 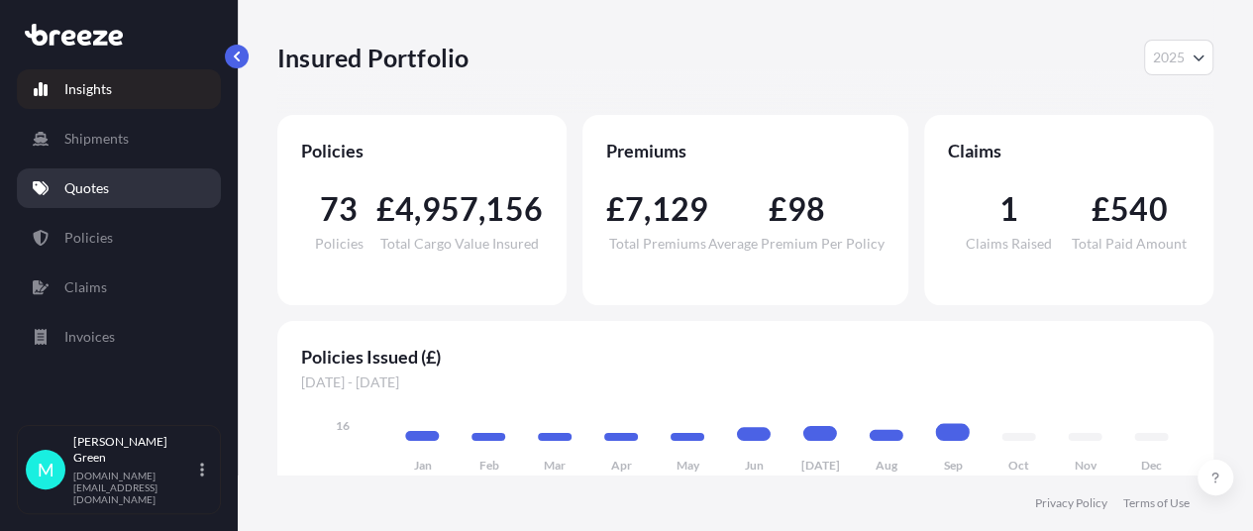 What do you see at coordinates (404, 209) in the screenshot?
I see `span: 4` at bounding box center [404, 209].